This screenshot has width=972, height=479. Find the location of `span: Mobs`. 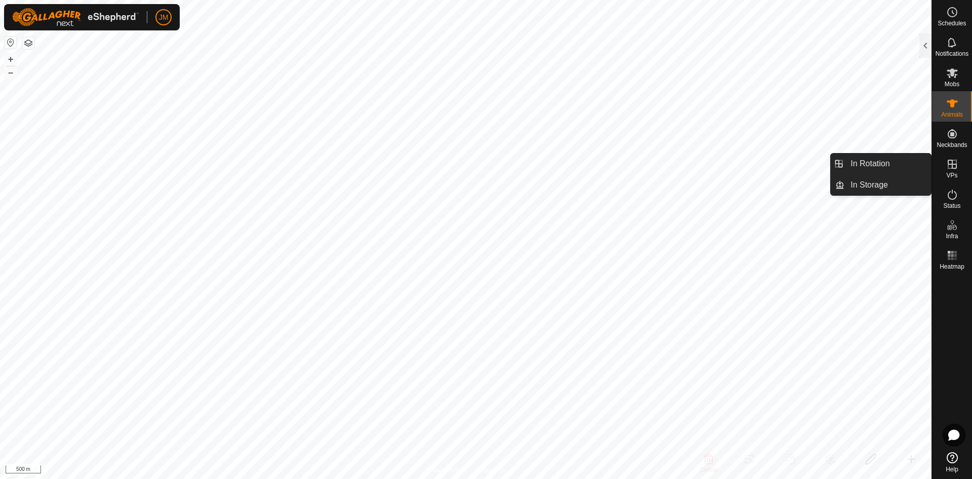

span: Mobs is located at coordinates (952, 84).